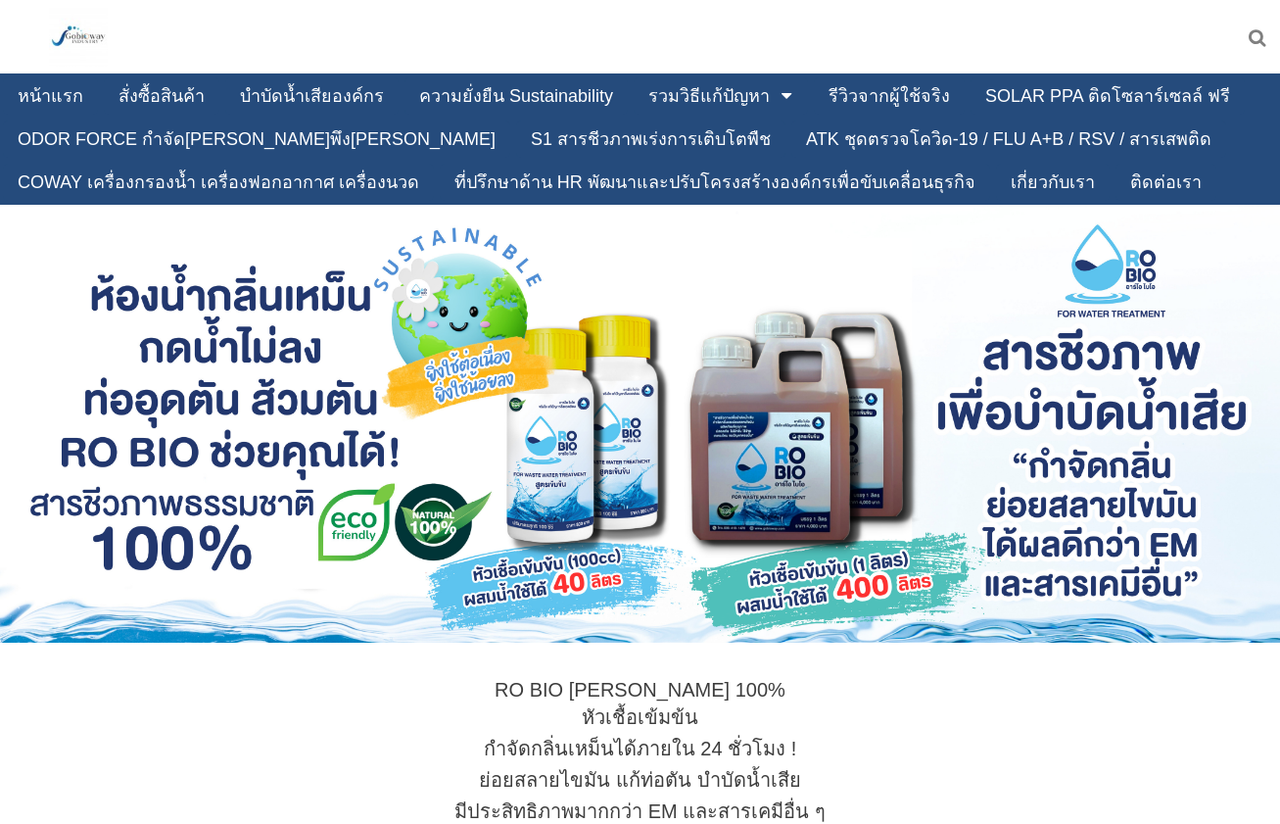 This screenshot has width=1280, height=824. Describe the element at coordinates (78, 37) in the screenshot. I see `img: large-1644130236041.jpg` at that location.